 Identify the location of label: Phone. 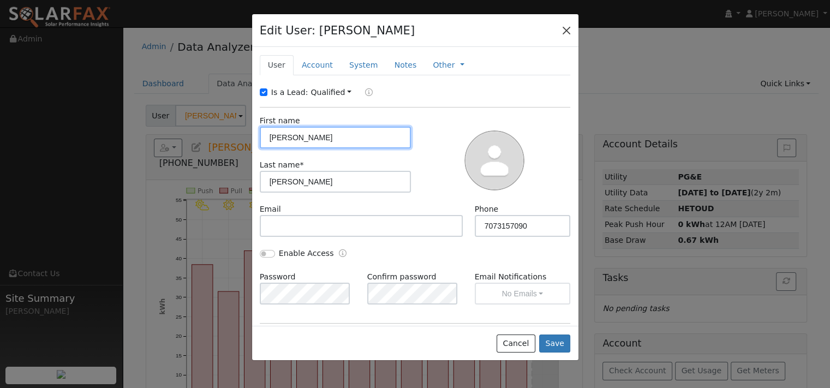
(487, 209).